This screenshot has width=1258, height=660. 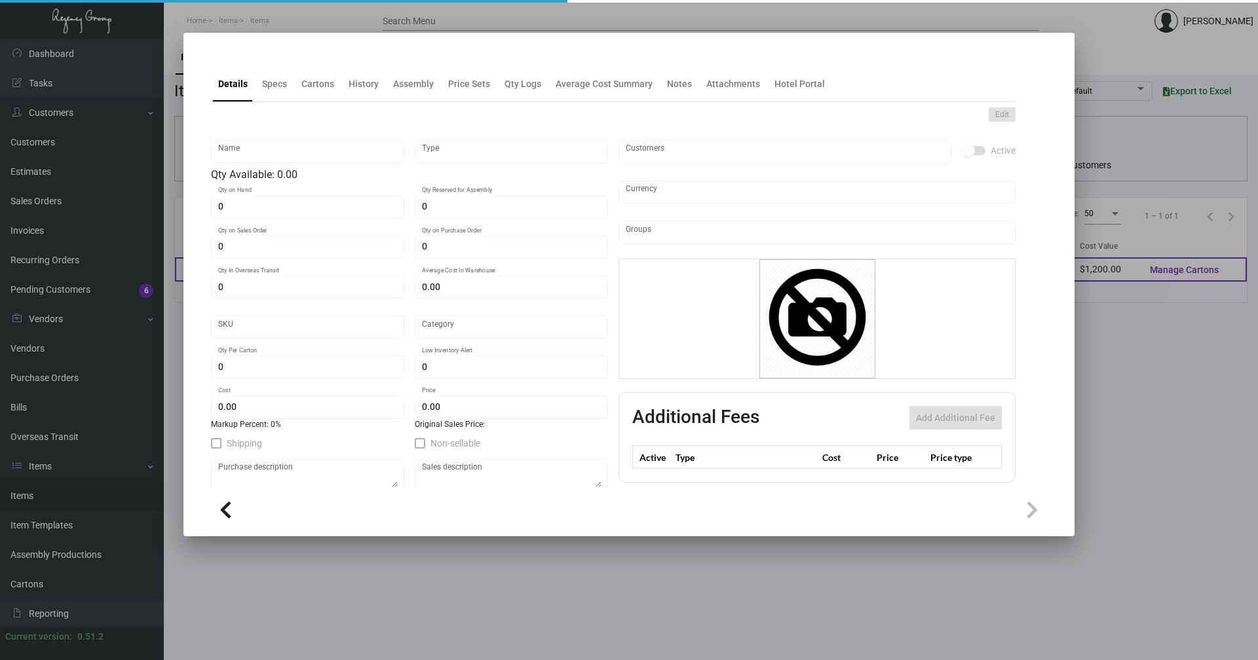 What do you see at coordinates (745, 457) in the screenshot?
I see `th: Type` at bounding box center [745, 457].